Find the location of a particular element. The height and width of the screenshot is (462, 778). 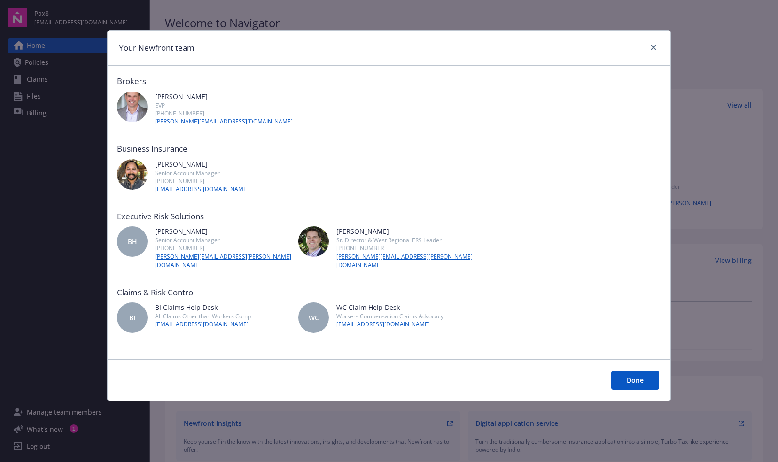

div: All Claims Other than Workers Comp is located at coordinates (203, 316).